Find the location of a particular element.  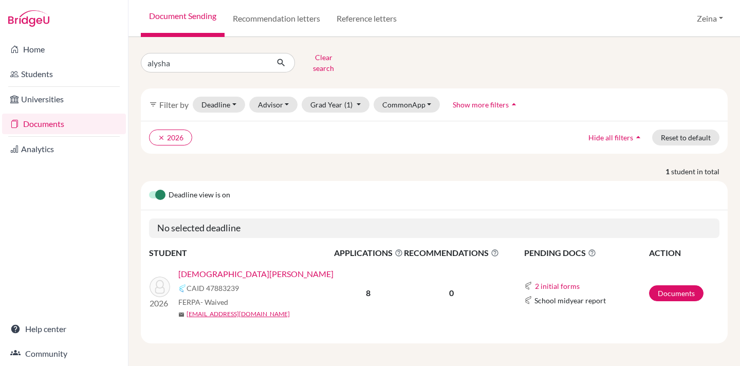

p: 0 is located at coordinates (451, 293).